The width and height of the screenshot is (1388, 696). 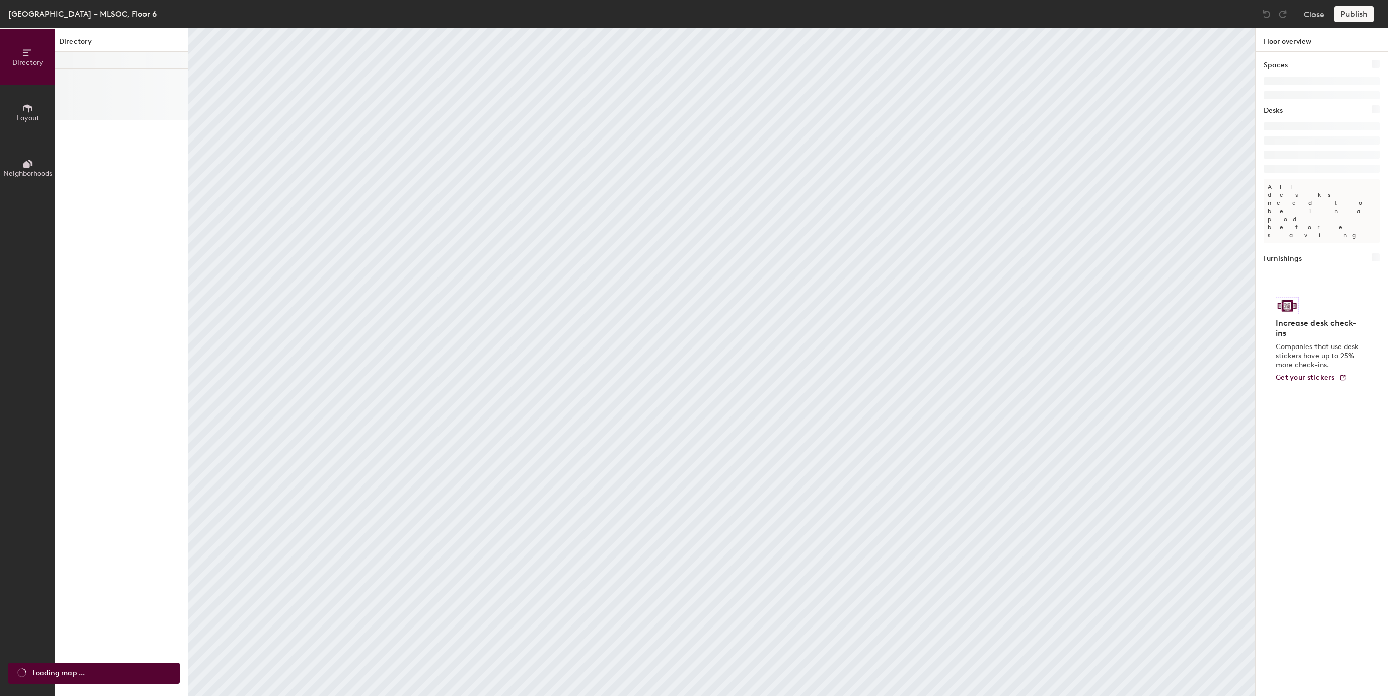 What do you see at coordinates (1276, 65) in the screenshot?
I see `h1: Spaces` at bounding box center [1276, 65].